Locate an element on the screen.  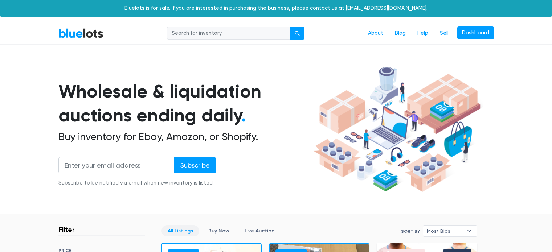
span: Most Bids is located at coordinates (445, 231).